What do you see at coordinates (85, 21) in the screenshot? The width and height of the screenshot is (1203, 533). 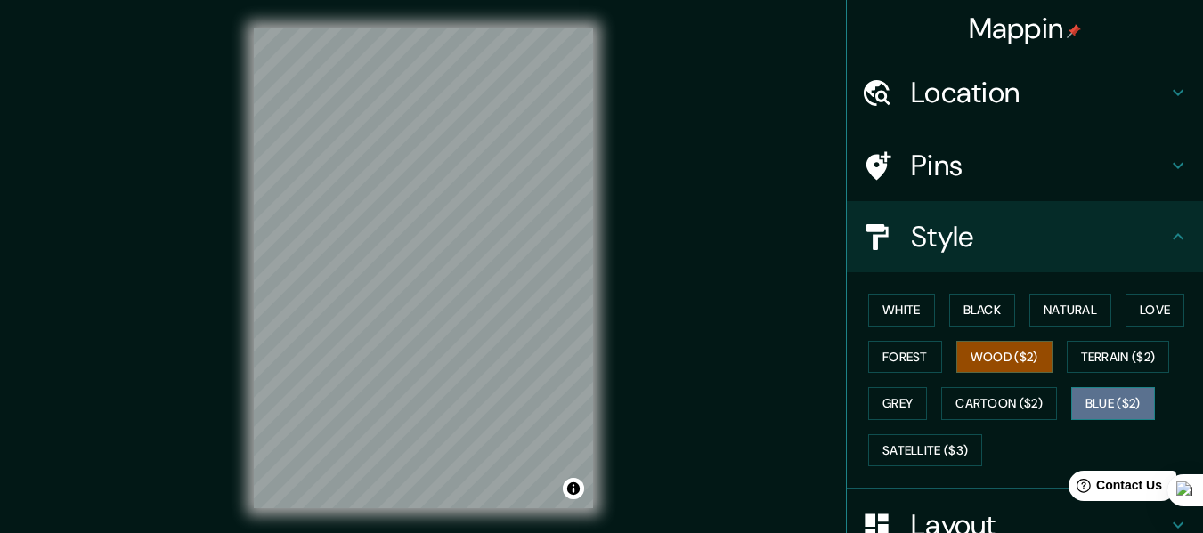 I see `span: Contact Us` at bounding box center [85, 21].